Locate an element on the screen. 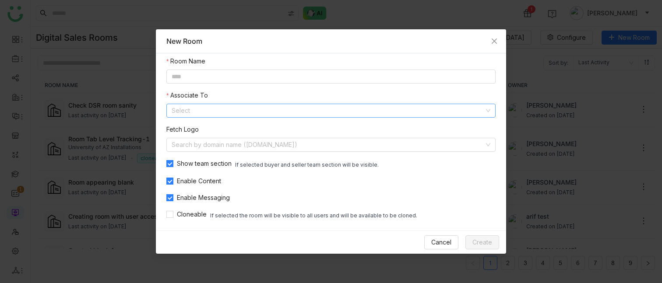  span: Enable Content is located at coordinates (199, 181).